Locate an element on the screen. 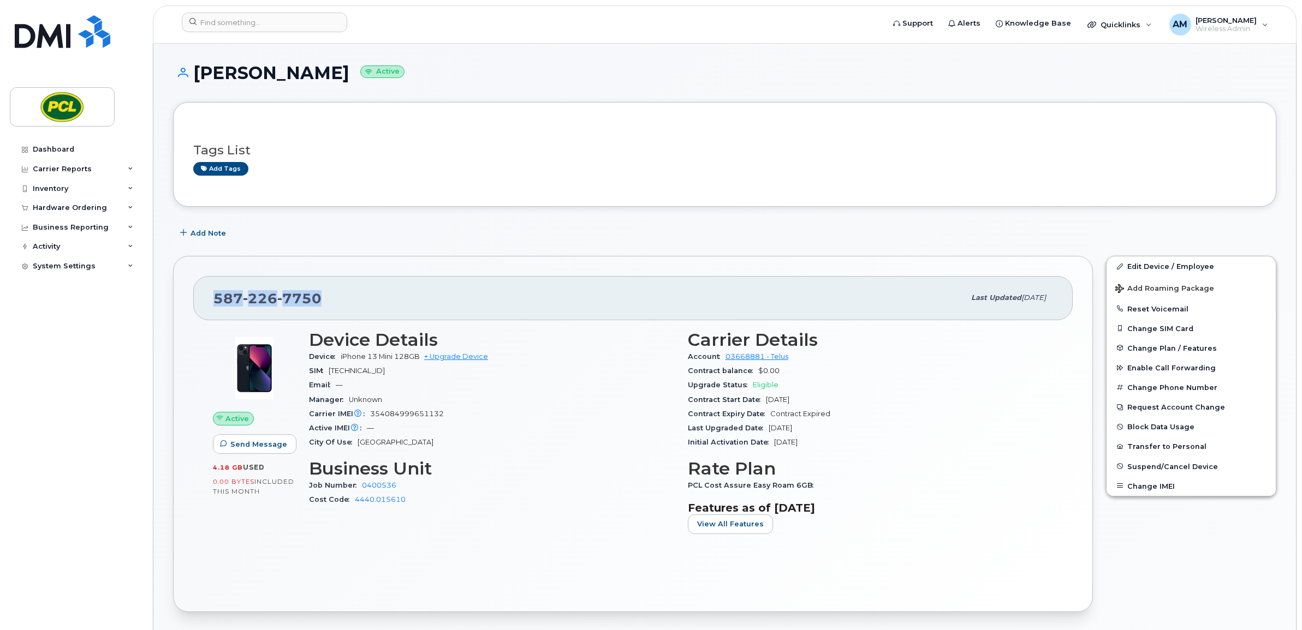 This screenshot has width=1302, height=630. h3: Rate Plan is located at coordinates (870, 469).